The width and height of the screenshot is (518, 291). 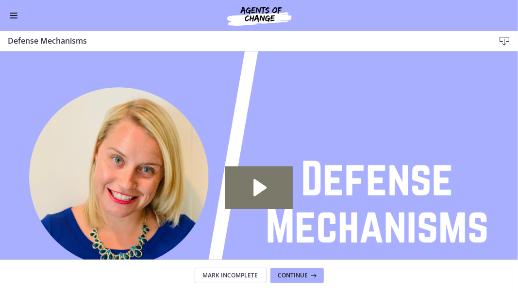 What do you see at coordinates (259, 16) in the screenshot?
I see `img: Agents of Change` at bounding box center [259, 16].